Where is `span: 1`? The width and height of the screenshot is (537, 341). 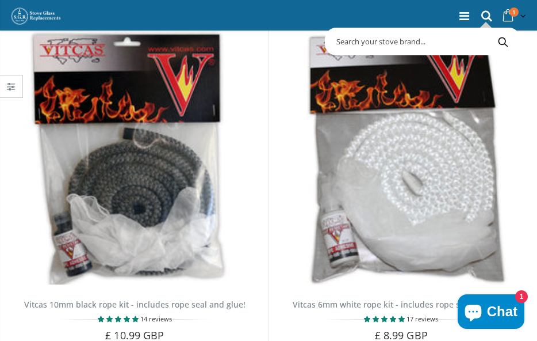
span: 1 is located at coordinates (514, 12).